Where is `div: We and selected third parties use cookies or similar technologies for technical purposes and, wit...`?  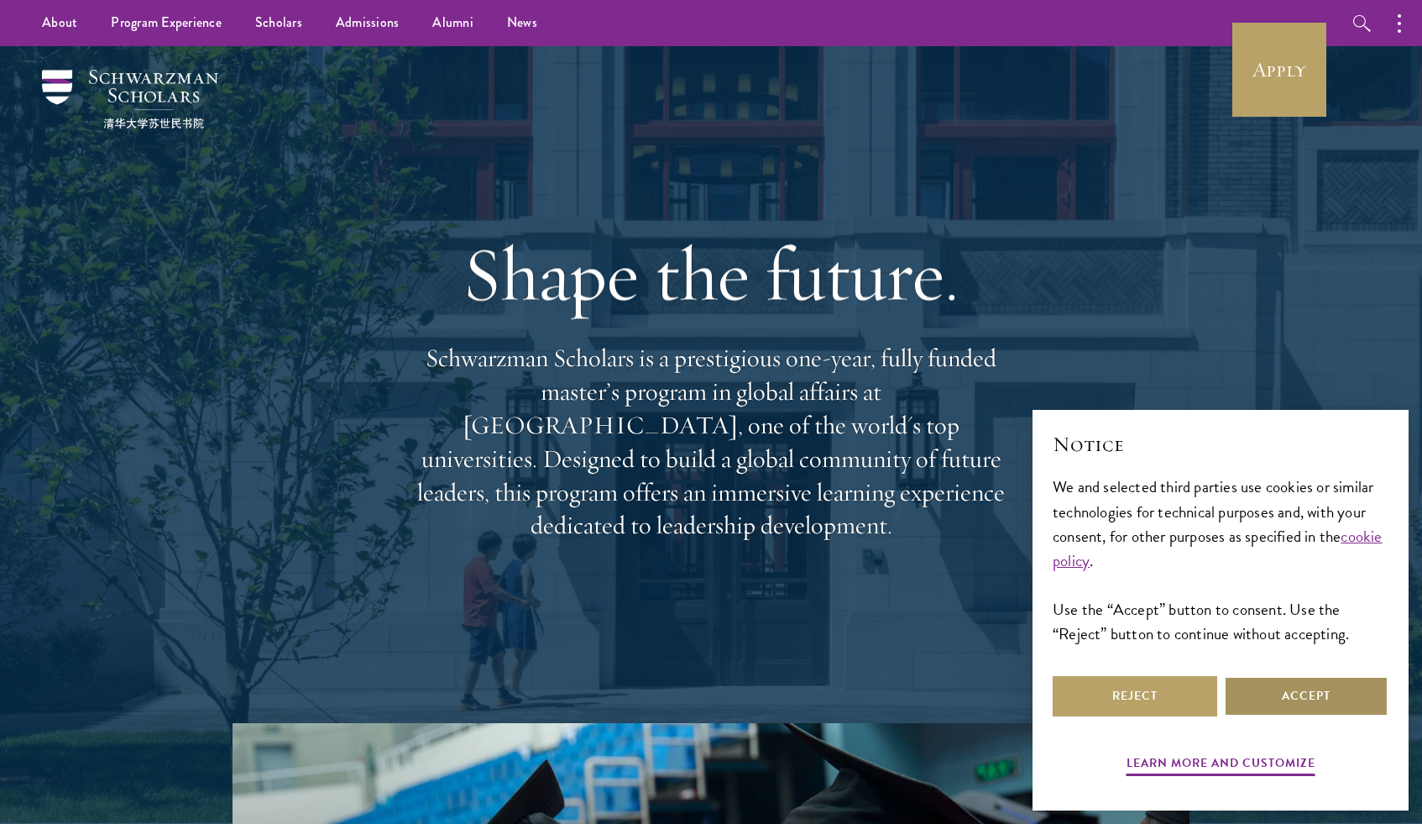
div: We and selected third parties use cookies or similar technologies for technical purposes and, wit... is located at coordinates (1221, 559).